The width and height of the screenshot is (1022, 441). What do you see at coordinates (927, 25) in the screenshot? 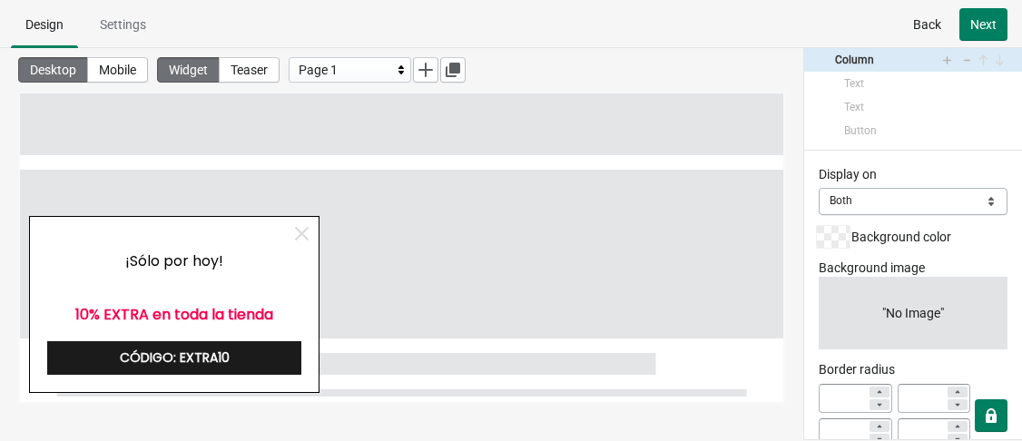
I see `button: Back` at bounding box center [927, 25].